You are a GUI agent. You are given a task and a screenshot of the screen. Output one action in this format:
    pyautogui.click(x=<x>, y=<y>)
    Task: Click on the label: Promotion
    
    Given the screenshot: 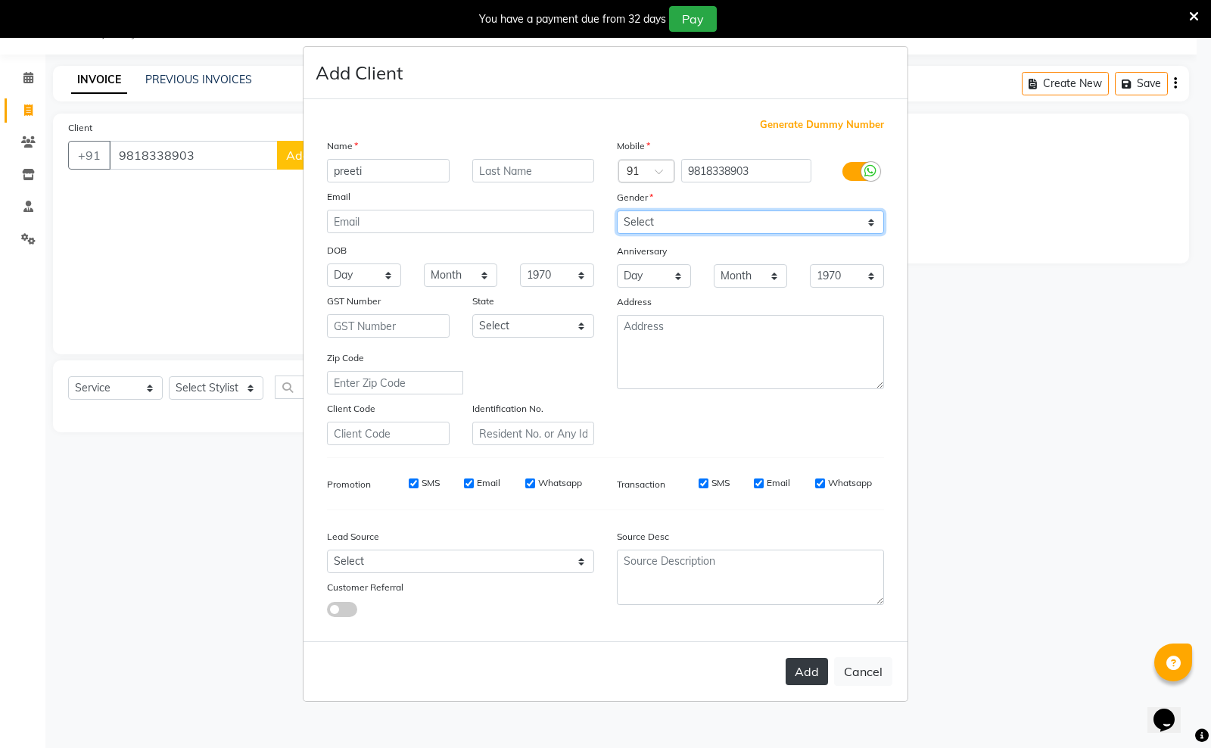 What is the action you would take?
    pyautogui.click(x=349, y=485)
    